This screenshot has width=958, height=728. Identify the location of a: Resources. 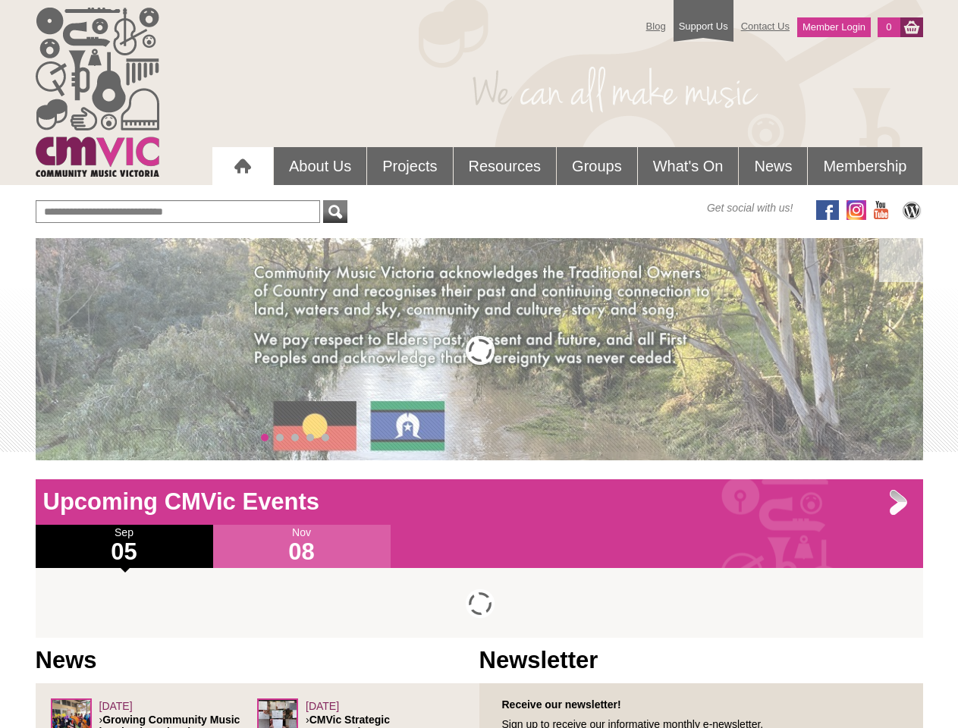
(505, 166).